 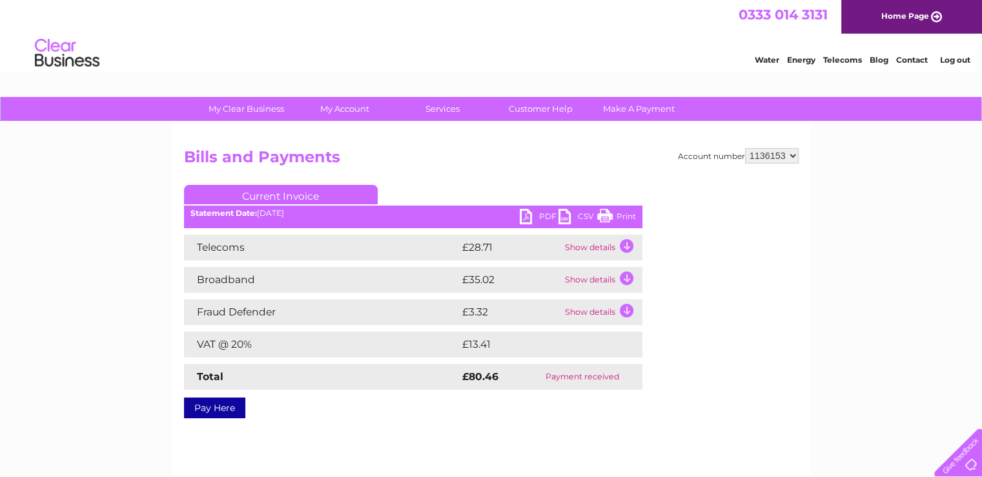 I want to click on a: Contact, so click(x=912, y=59).